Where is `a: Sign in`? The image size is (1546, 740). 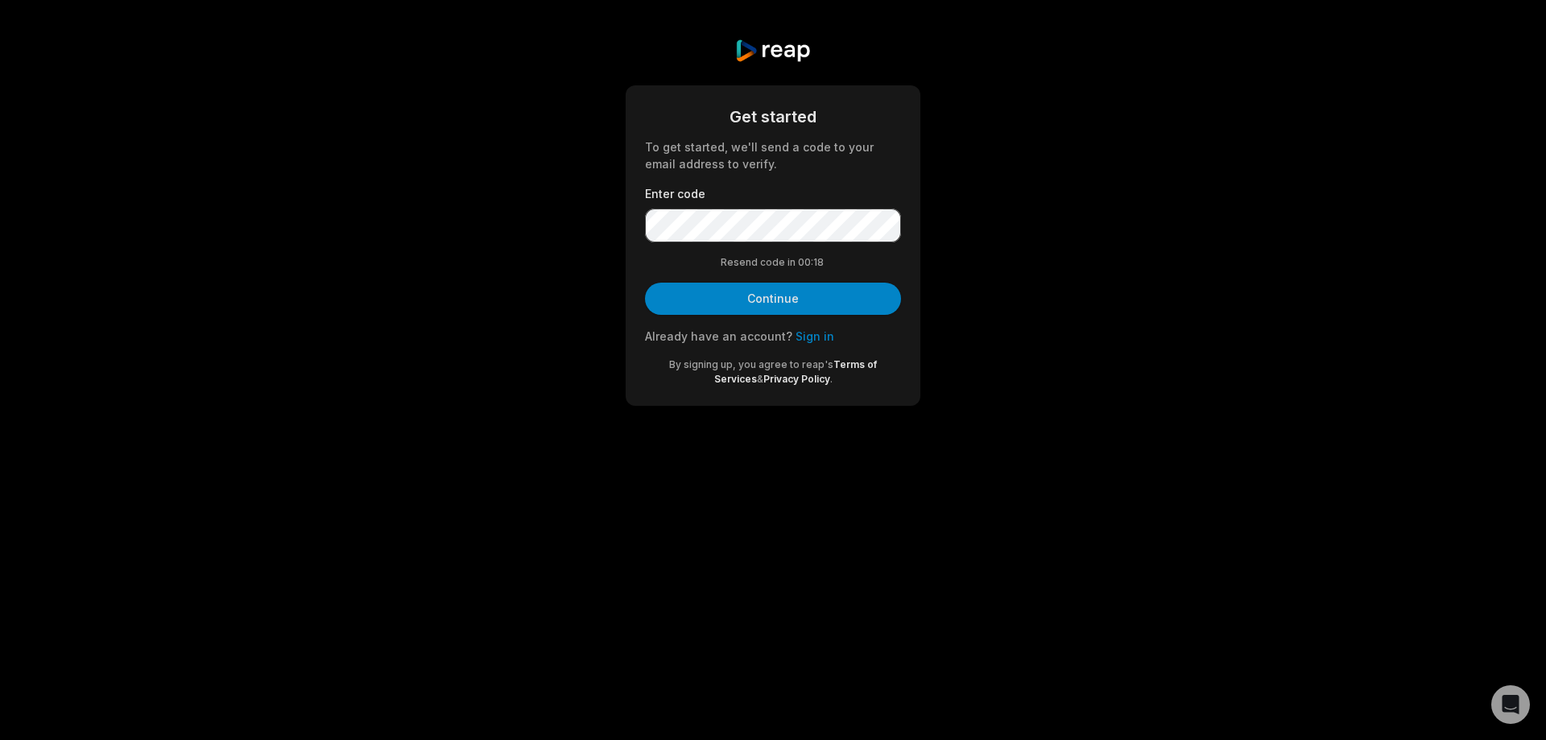
a: Sign in is located at coordinates (815, 336).